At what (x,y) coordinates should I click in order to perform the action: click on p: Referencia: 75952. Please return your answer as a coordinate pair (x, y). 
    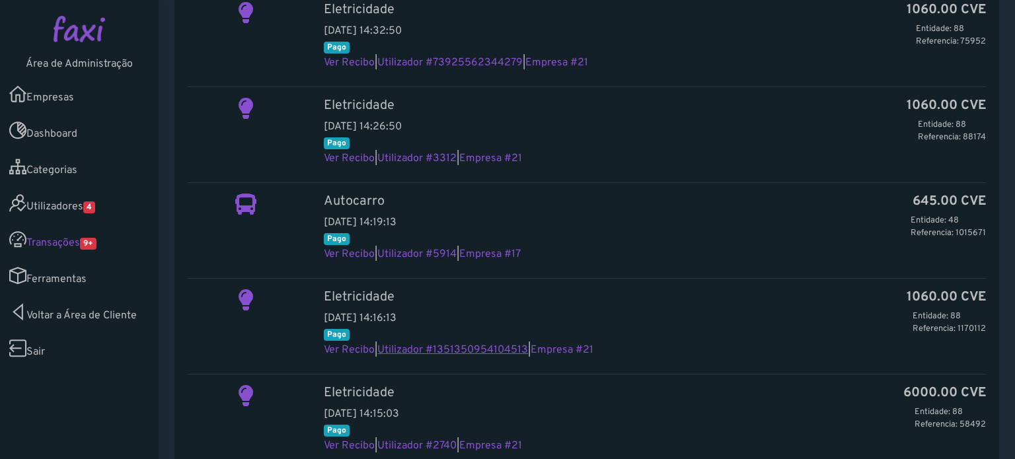
    Looking at the image, I should click on (951, 42).